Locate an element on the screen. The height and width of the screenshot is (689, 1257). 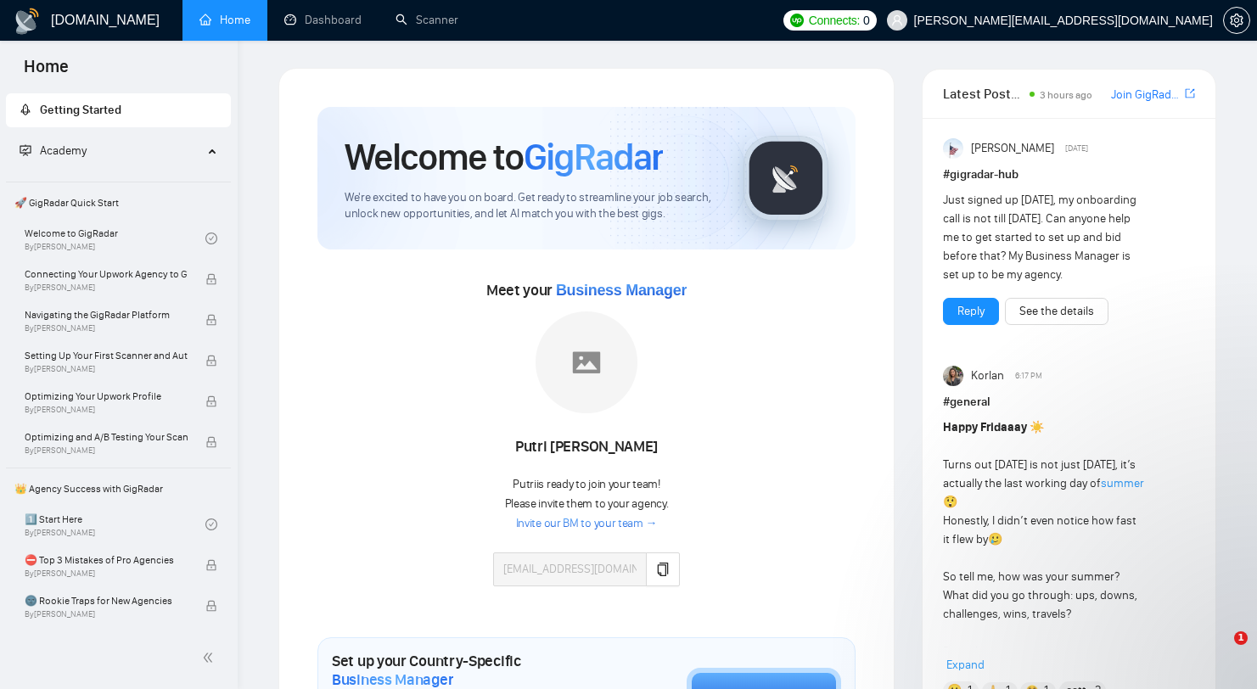
h1: Set up your Country-Specific is located at coordinates (467, 671).